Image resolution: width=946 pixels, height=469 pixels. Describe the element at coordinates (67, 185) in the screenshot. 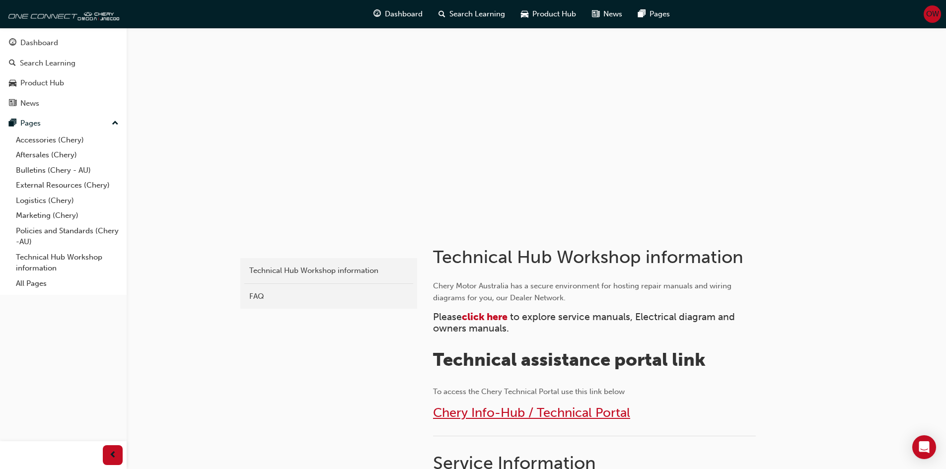

I see `a: External Resources (Chery)` at that location.